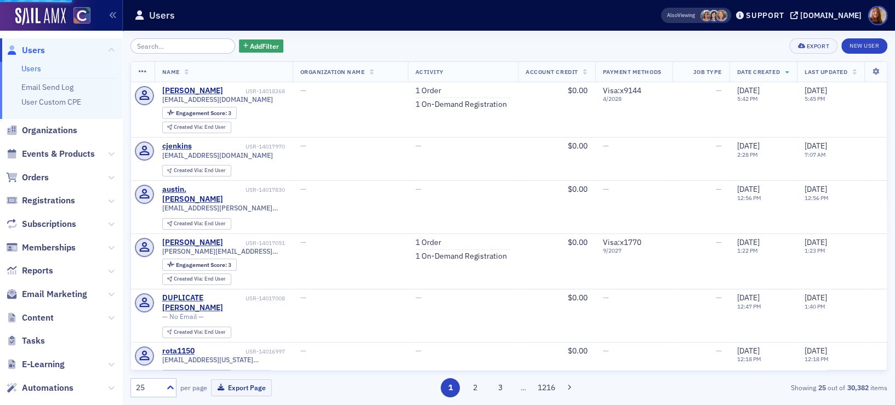 The image size is (895, 405). Describe the element at coordinates (41, 16) in the screenshot. I see `a: SailAMX` at that location.